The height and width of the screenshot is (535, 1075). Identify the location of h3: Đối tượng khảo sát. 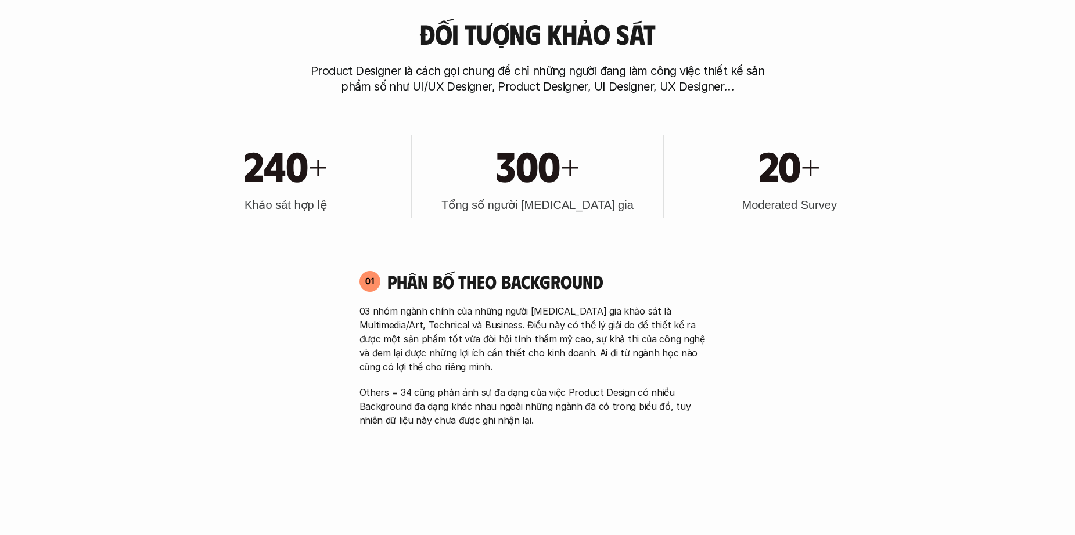
(537, 34).